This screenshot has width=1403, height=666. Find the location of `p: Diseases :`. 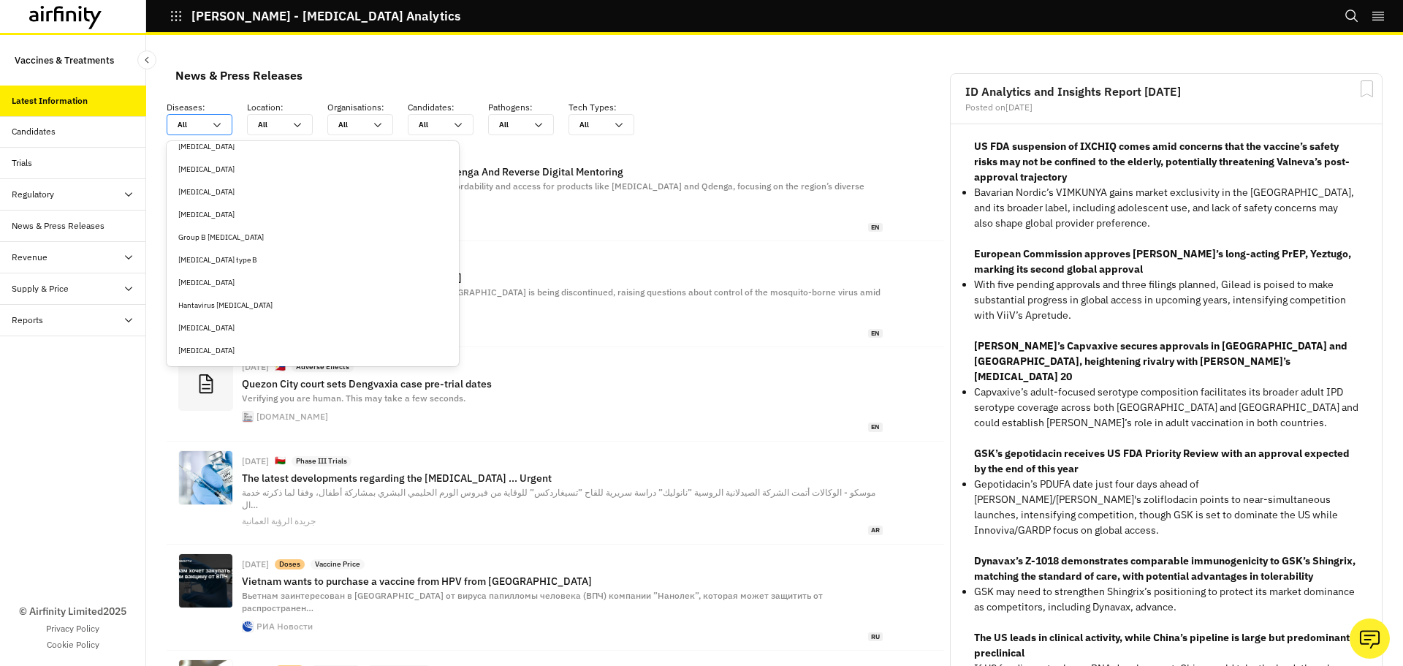

p: Diseases : is located at coordinates (207, 107).